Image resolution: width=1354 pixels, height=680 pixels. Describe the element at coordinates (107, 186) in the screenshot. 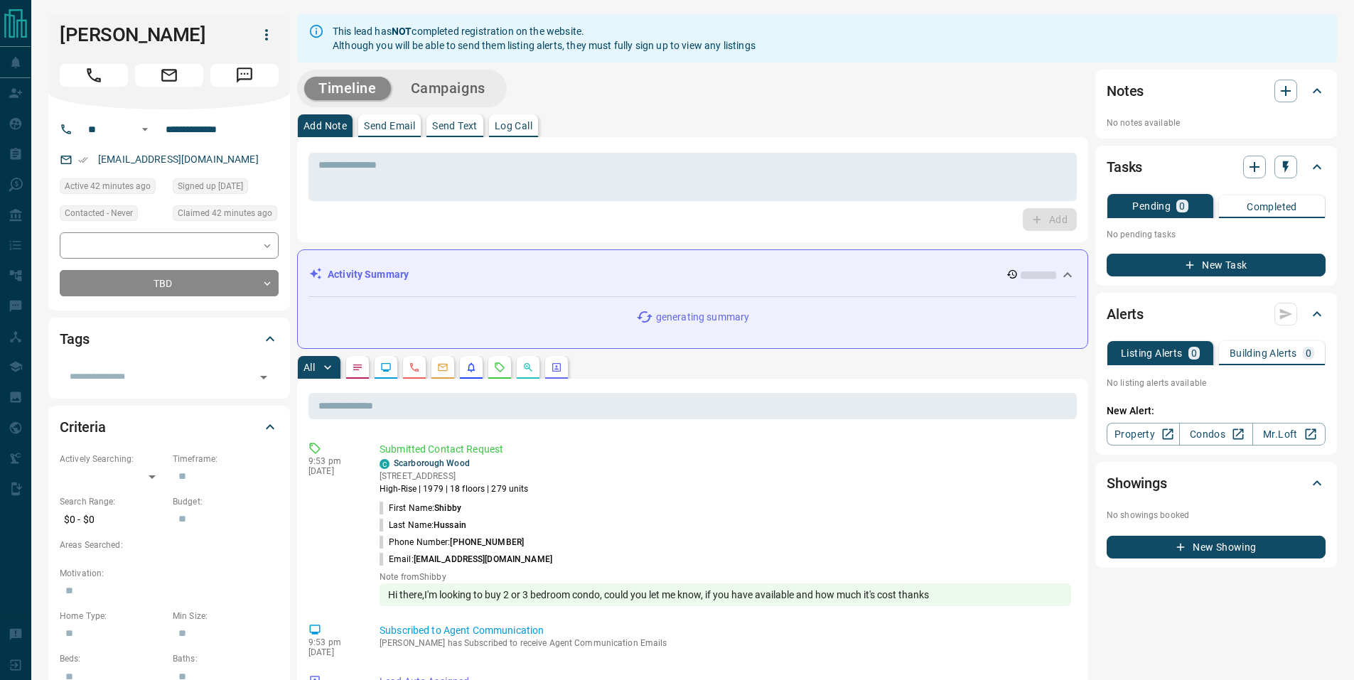

I see `span: Active 42 minutes ago` at that location.